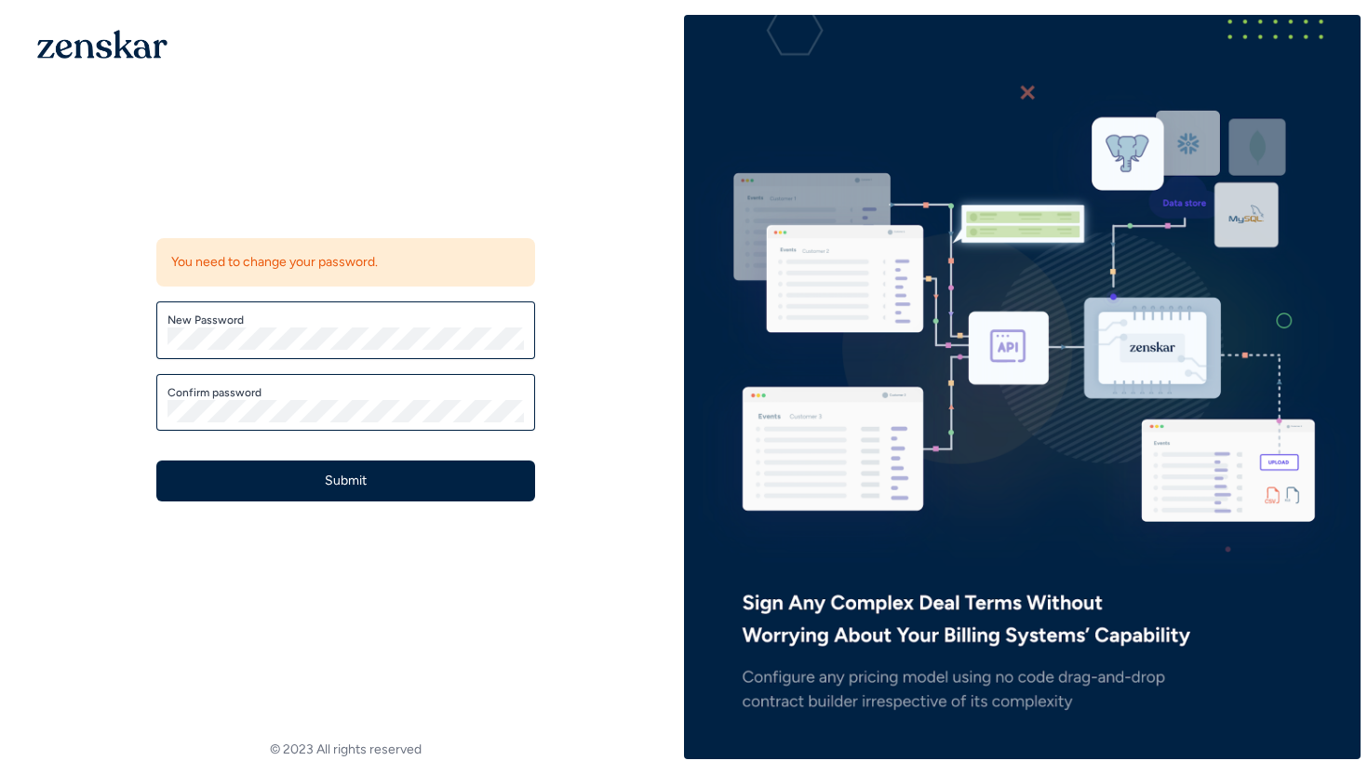  What do you see at coordinates (345, 262) in the screenshot?
I see `div: You need to change your password.` at bounding box center [345, 262].